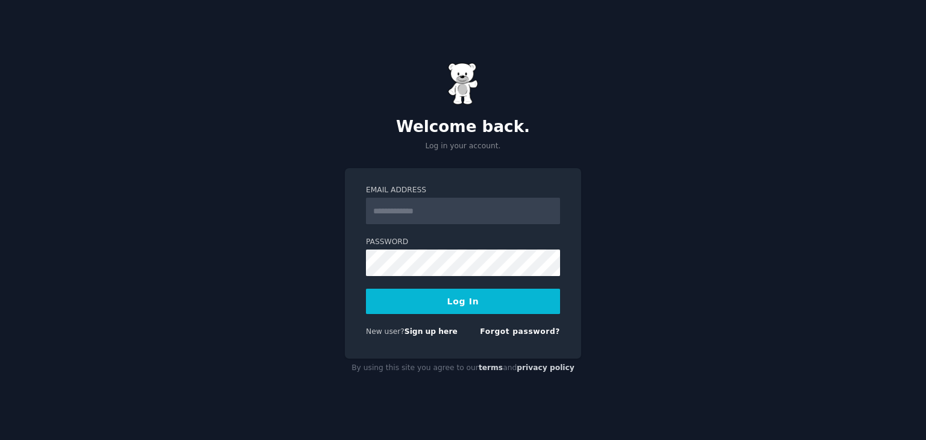 The width and height of the screenshot is (926, 440). Describe the element at coordinates (463, 190) in the screenshot. I see `label: Email Address` at that location.